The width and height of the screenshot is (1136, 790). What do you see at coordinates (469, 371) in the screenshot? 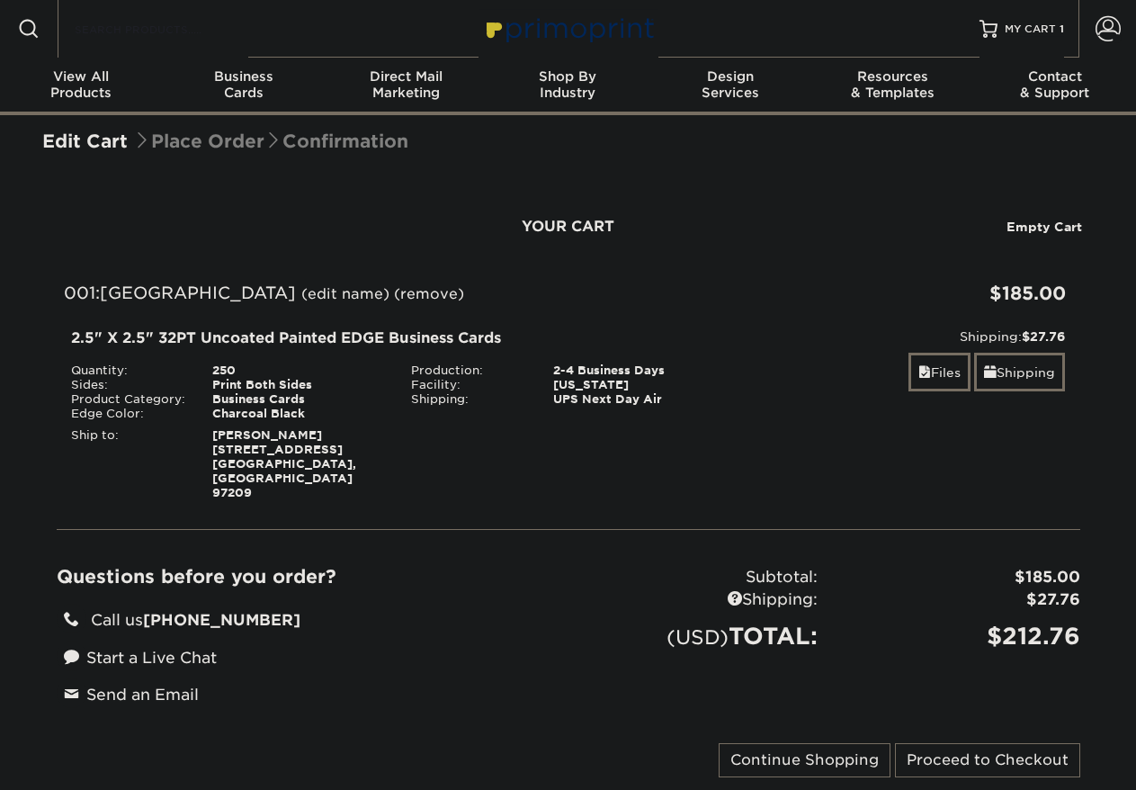
I see `div: Production:` at bounding box center [469, 371].